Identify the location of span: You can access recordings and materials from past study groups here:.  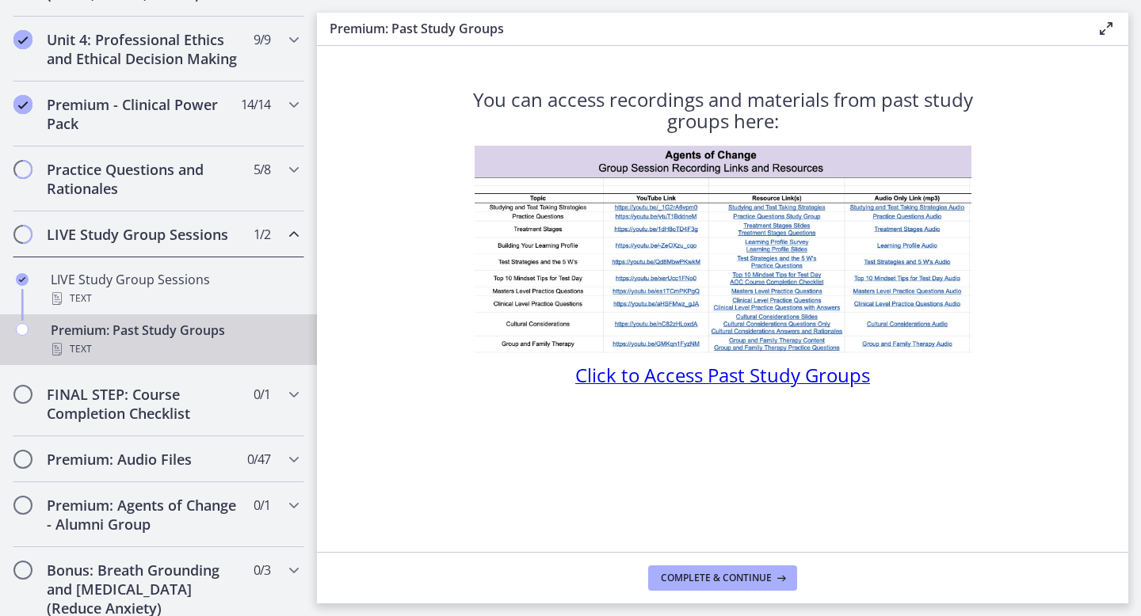
(722, 110).